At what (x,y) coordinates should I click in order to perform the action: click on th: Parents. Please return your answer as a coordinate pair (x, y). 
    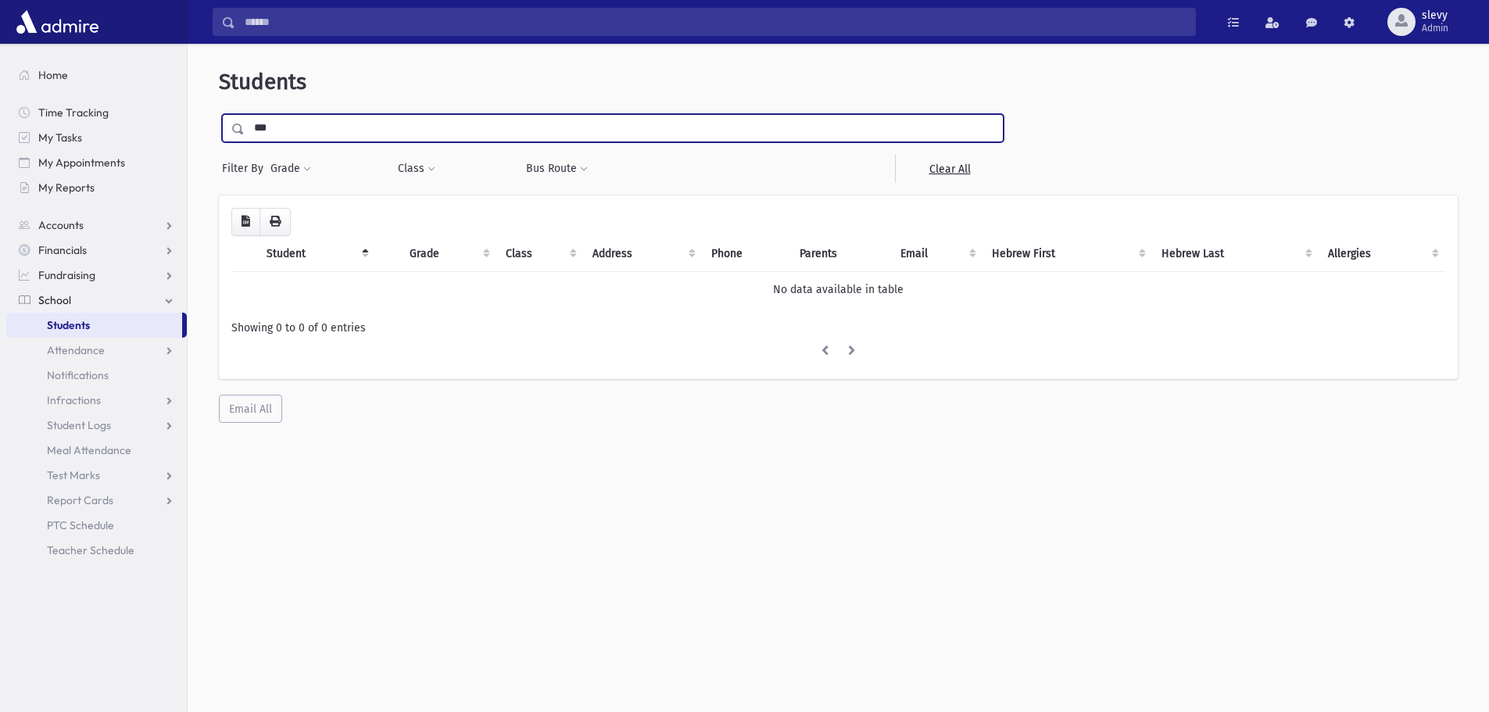
    Looking at the image, I should click on (840, 254).